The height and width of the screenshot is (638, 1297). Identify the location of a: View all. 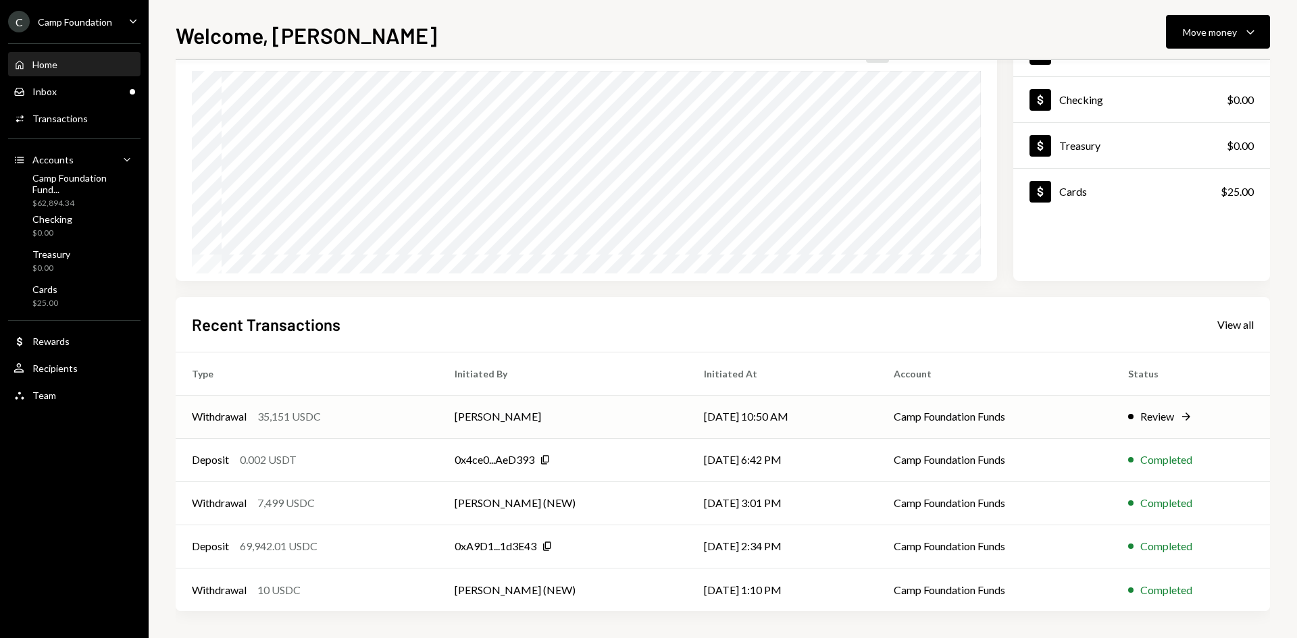
(1235, 324).